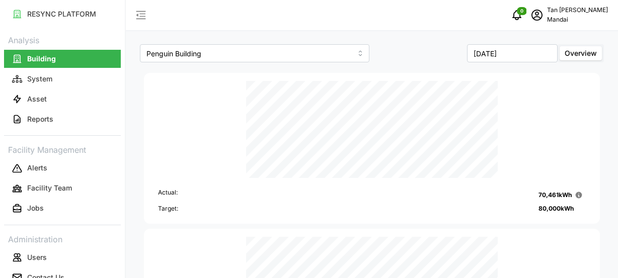  I want to click on button: Users, so click(62, 258).